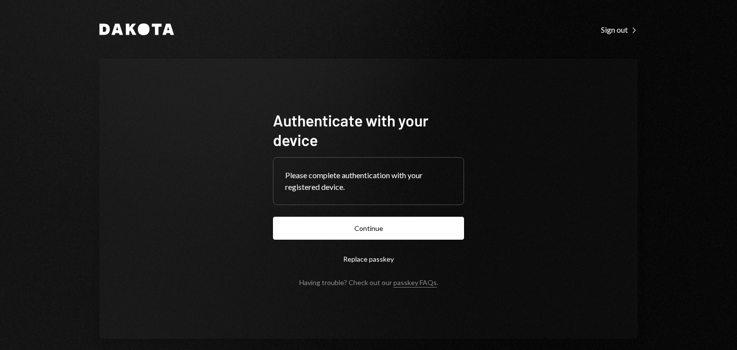 Image resolution: width=737 pixels, height=350 pixels. What do you see at coordinates (369, 130) in the screenshot?
I see `h1: Authenticate with your device` at bounding box center [369, 130].